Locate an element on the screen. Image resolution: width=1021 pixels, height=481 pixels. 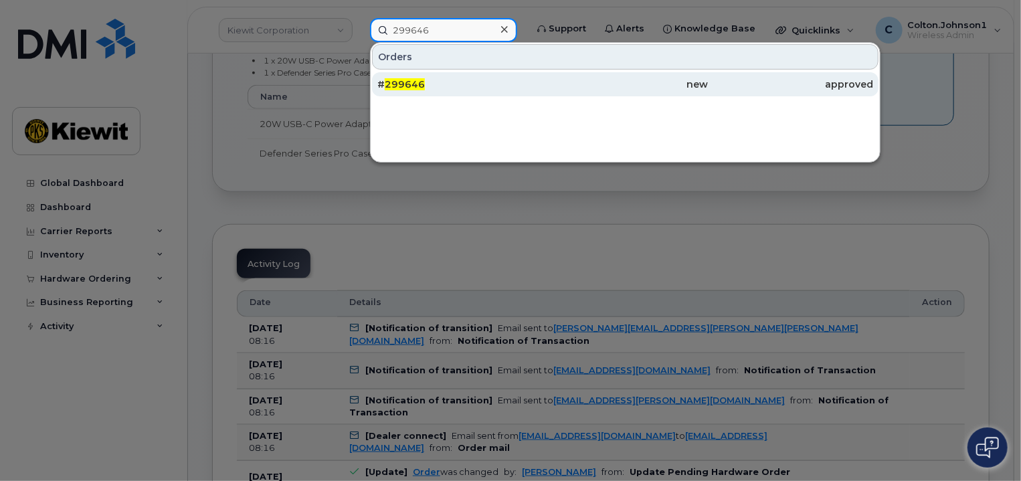
img: Open chat is located at coordinates (988, 448).